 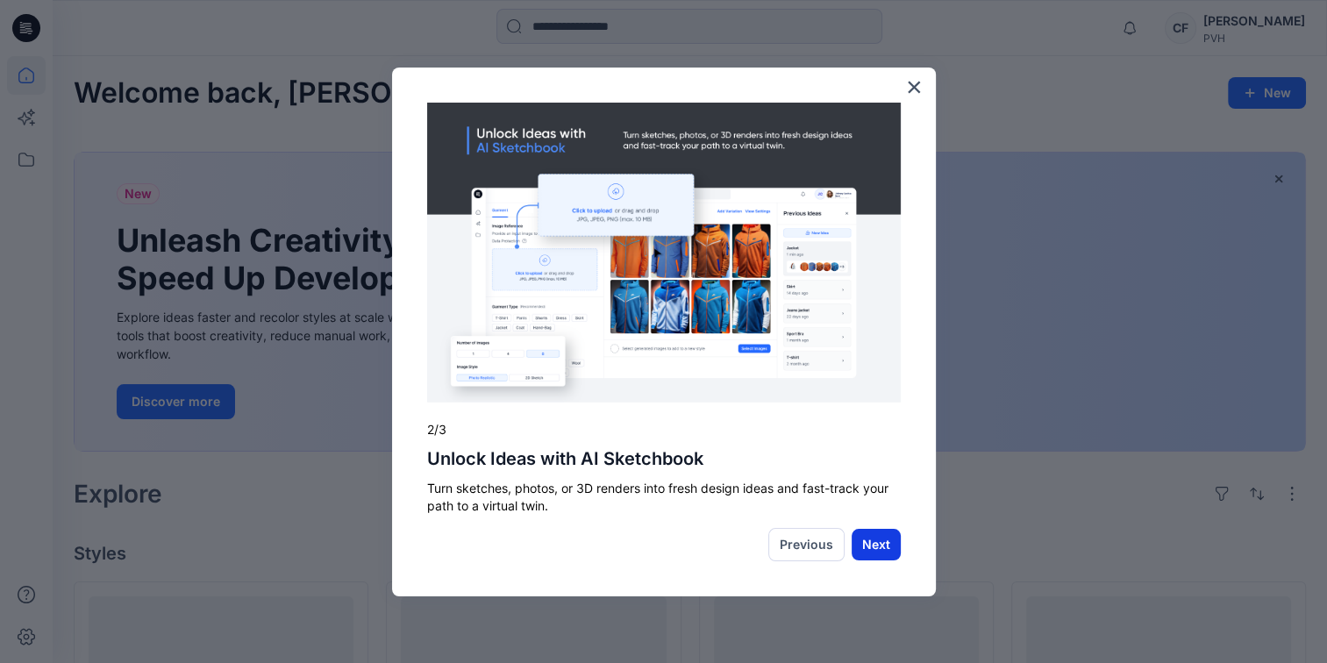 What do you see at coordinates (806, 545) in the screenshot?
I see `button: Previous` at bounding box center [806, 545].